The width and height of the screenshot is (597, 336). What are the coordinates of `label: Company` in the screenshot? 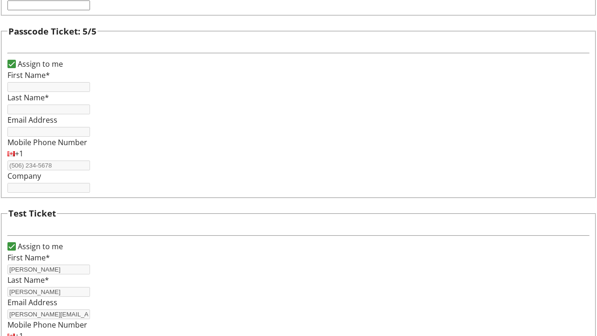 It's located at (24, 176).